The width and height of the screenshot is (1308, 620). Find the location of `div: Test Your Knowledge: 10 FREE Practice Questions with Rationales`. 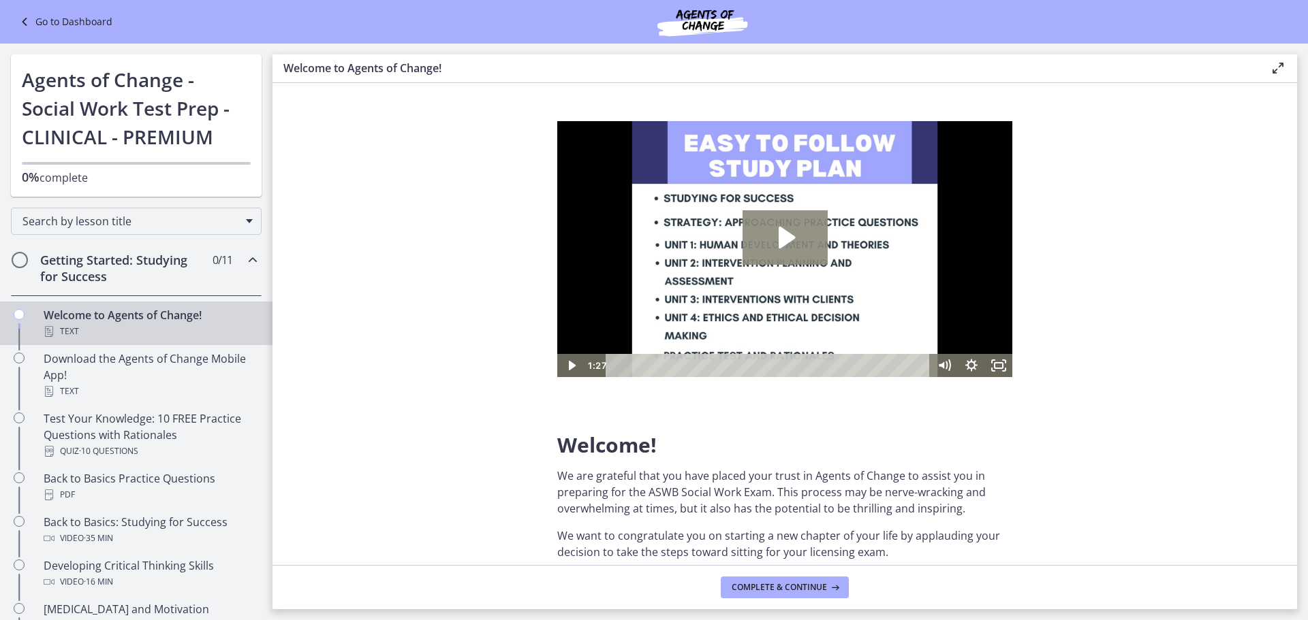

div: Test Your Knowledge: 10 FREE Practice Questions with Rationales is located at coordinates (150, 435).